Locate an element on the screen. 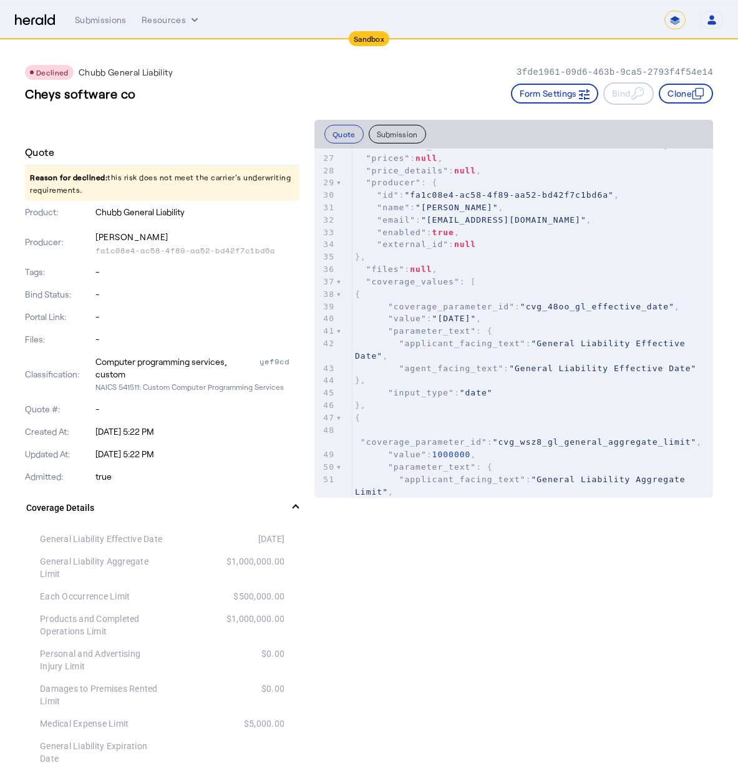 This screenshot has width=738, height=766. div: Sandbox is located at coordinates (369, 39).